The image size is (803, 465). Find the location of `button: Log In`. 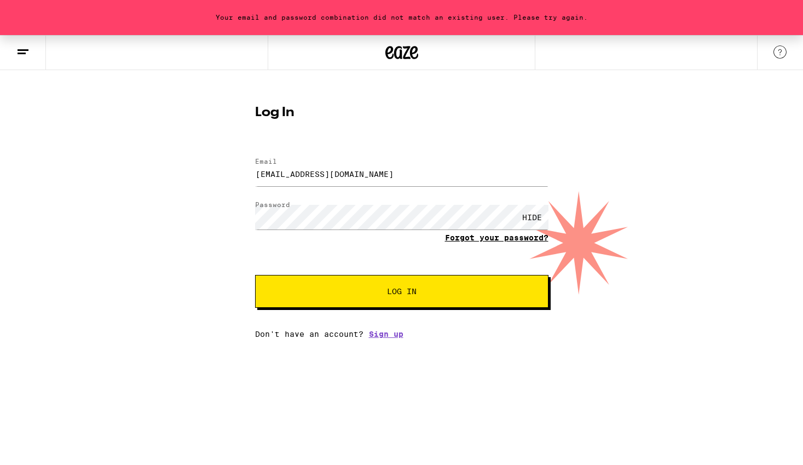

button: Log In is located at coordinates (402, 291).